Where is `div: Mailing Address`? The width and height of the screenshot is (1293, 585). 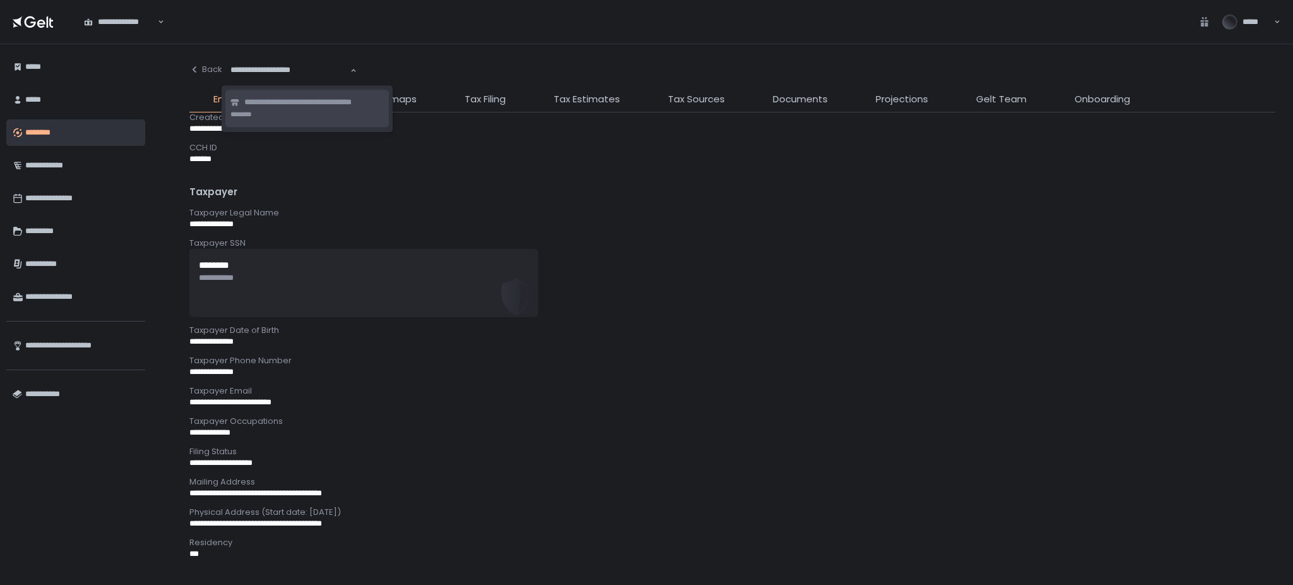 div: Mailing Address is located at coordinates (733, 482).